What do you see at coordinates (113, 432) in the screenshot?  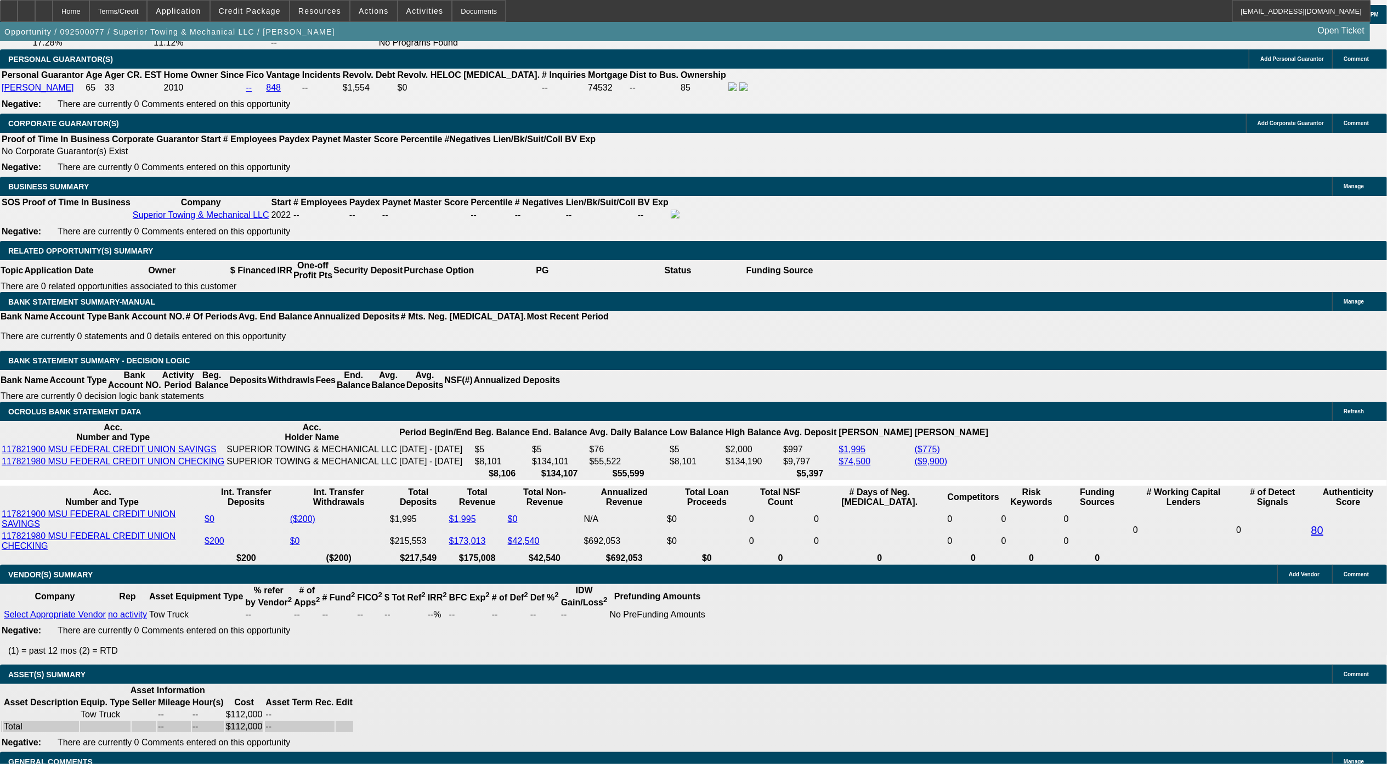 I see `th: Acc. Number and Type` at bounding box center [113, 432].